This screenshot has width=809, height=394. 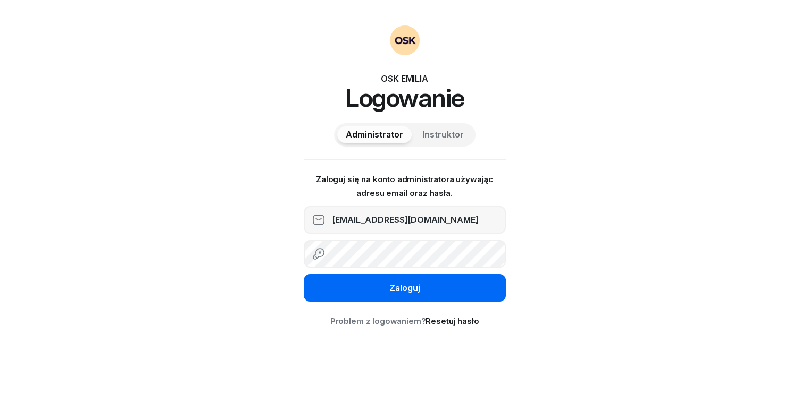 What do you see at coordinates (405, 79) in the screenshot?
I see `div: OSK EMILIA` at bounding box center [405, 79].